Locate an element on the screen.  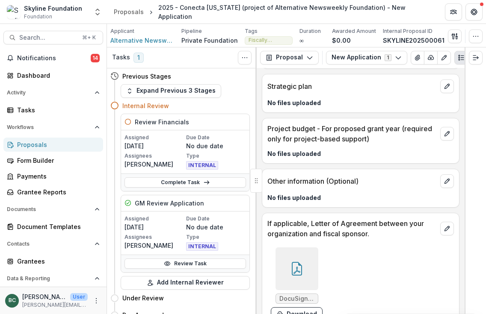
p: If applicable, Letter of Agreement between your organization and fiscal sponsor. is located at coordinates (352, 229).